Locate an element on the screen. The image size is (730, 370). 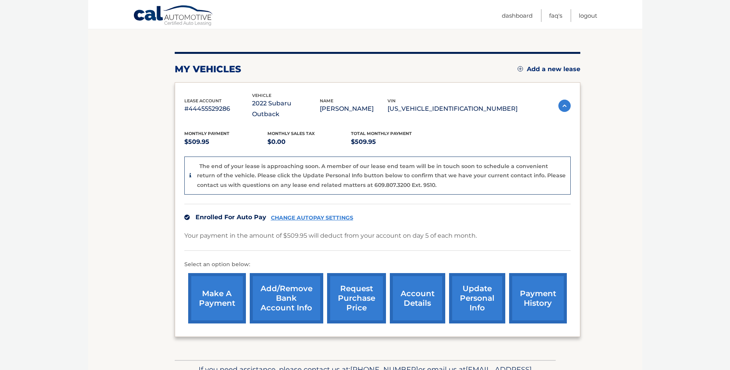
a: Dashboard is located at coordinates (517, 15).